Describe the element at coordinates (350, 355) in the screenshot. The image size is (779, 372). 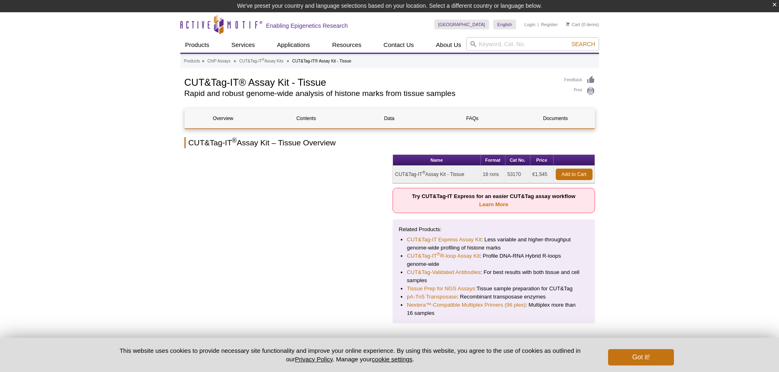
I see `p: This website uses cookies to provide necessary site functionality and improve your online experie...` at that location.